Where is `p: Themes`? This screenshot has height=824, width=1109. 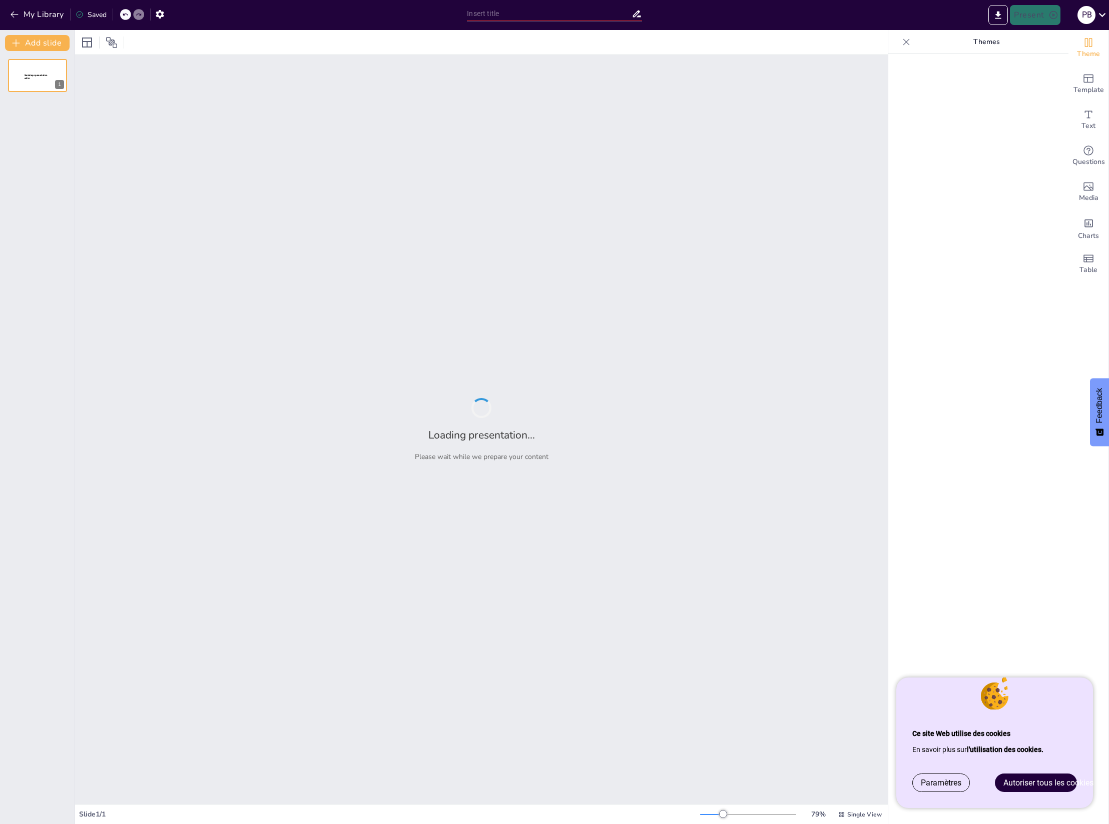
p: Themes is located at coordinates (986, 42).